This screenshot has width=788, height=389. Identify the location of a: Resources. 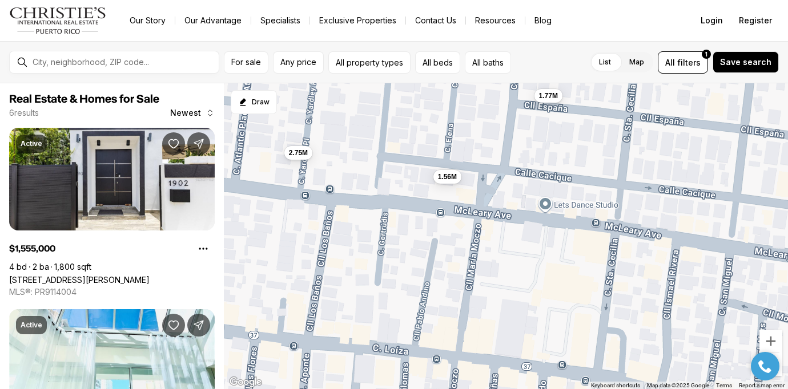
(495, 21).